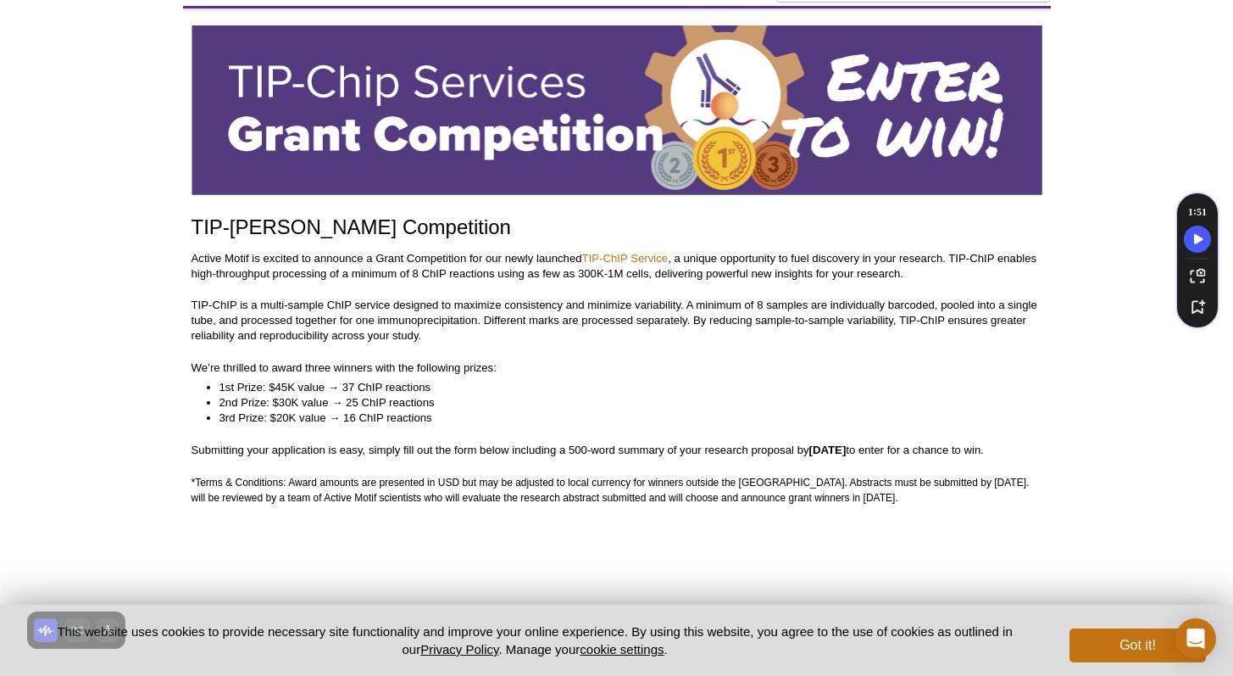 The image size is (1233, 676). Describe the element at coordinates (535, 640) in the screenshot. I see `p: This website uses cookies to provide necessary site functionality and improve your online experie...` at that location.